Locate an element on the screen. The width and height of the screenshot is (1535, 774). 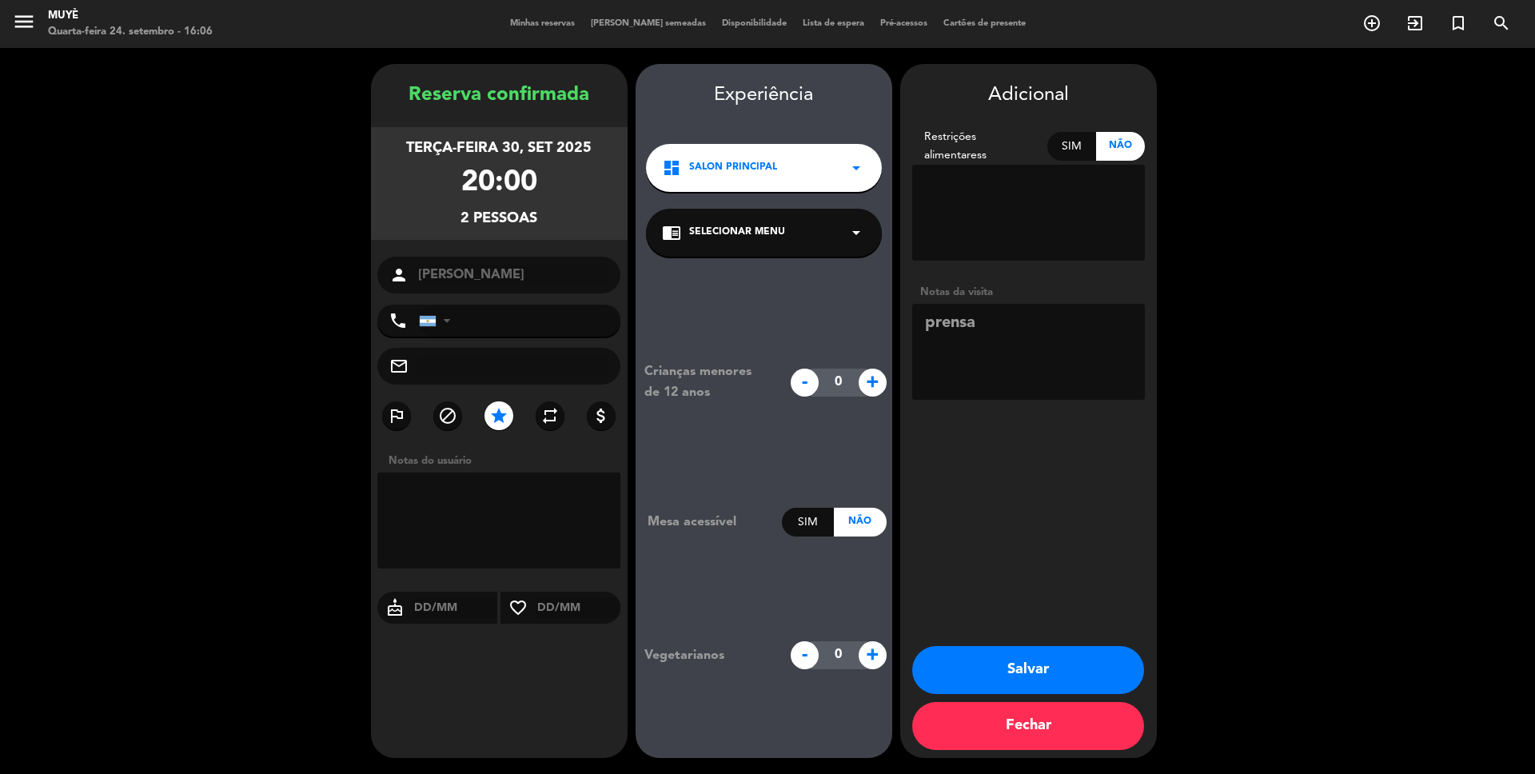
i: attach_money is located at coordinates (601, 416).